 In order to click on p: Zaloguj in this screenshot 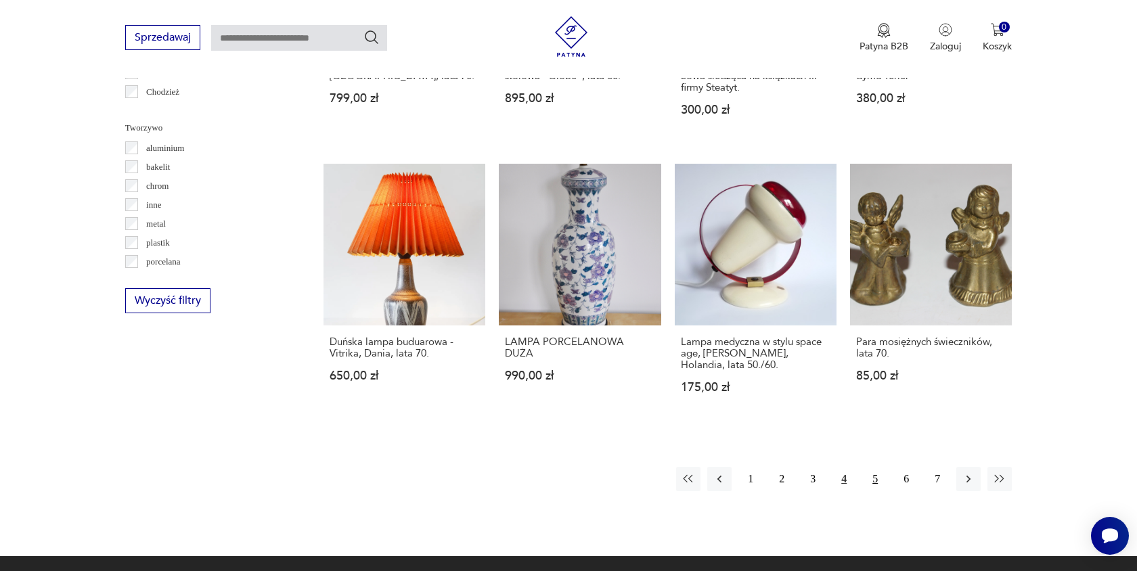, I will do `click(946, 46)`.